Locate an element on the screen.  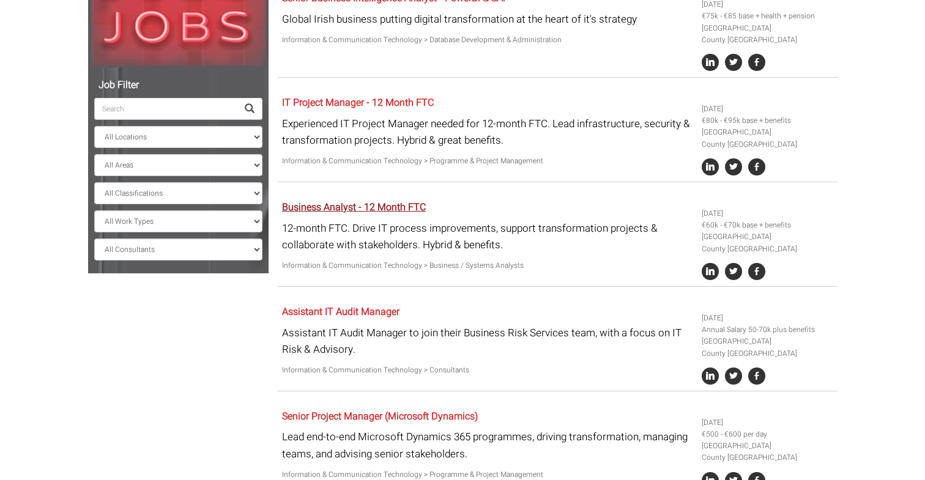
p: Global Irish business putting digital transformation at the heart of it's strategy is located at coordinates (487, 19).